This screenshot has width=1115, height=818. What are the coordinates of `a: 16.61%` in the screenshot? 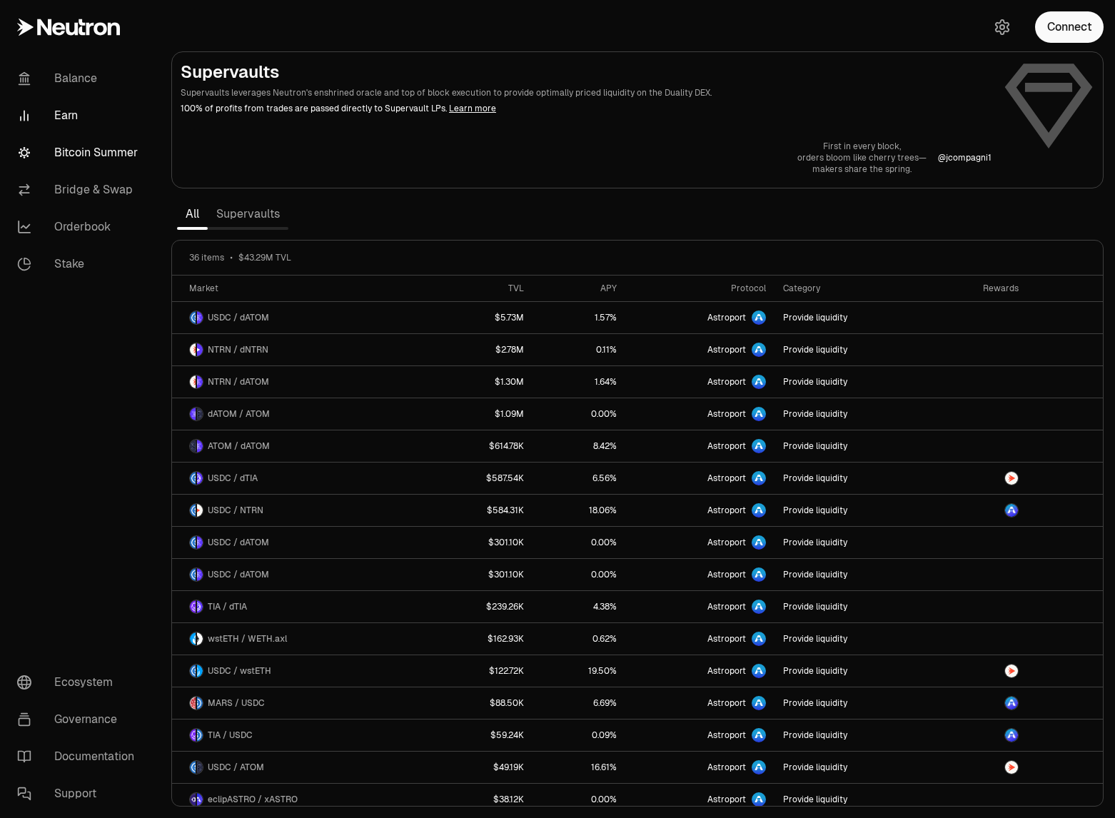 It's located at (579, 768).